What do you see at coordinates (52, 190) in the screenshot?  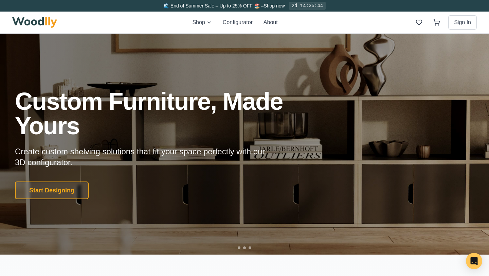 I see `button: Start Designing` at bounding box center [52, 190].